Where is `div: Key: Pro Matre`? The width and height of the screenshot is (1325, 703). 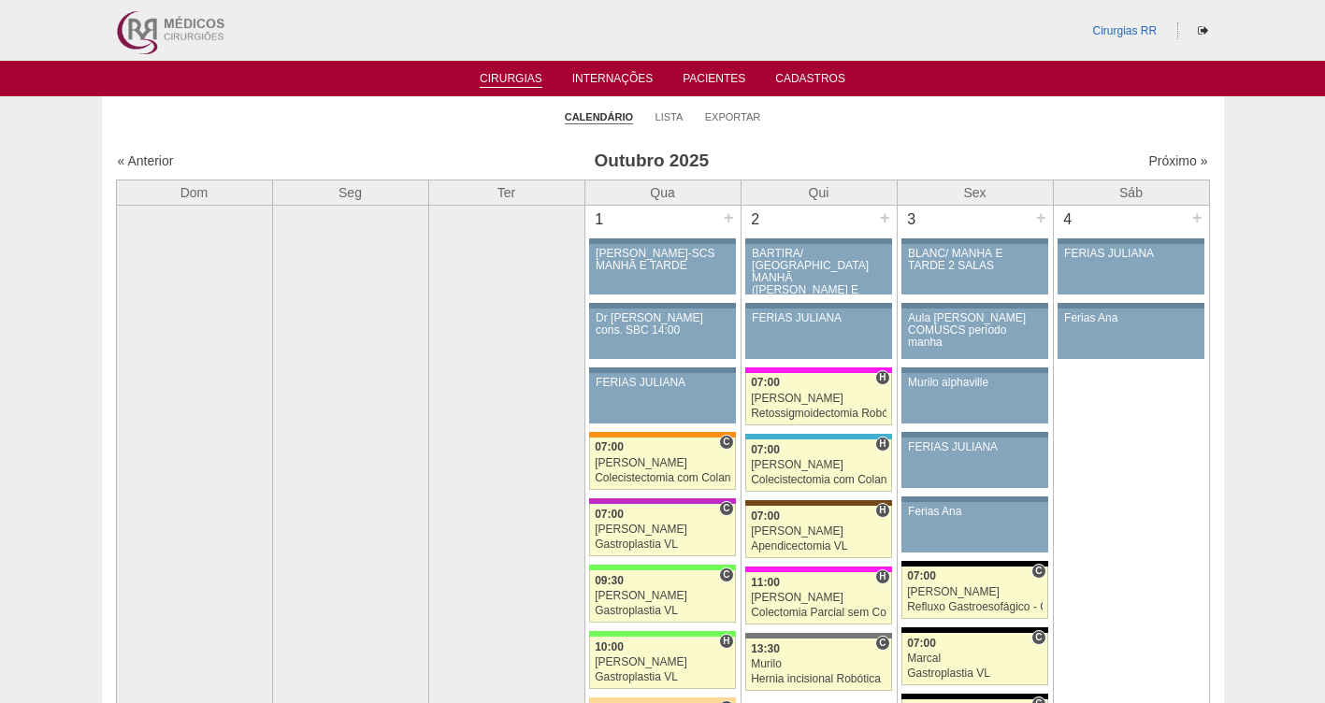 div: Key: Pro Matre is located at coordinates (818, 370).